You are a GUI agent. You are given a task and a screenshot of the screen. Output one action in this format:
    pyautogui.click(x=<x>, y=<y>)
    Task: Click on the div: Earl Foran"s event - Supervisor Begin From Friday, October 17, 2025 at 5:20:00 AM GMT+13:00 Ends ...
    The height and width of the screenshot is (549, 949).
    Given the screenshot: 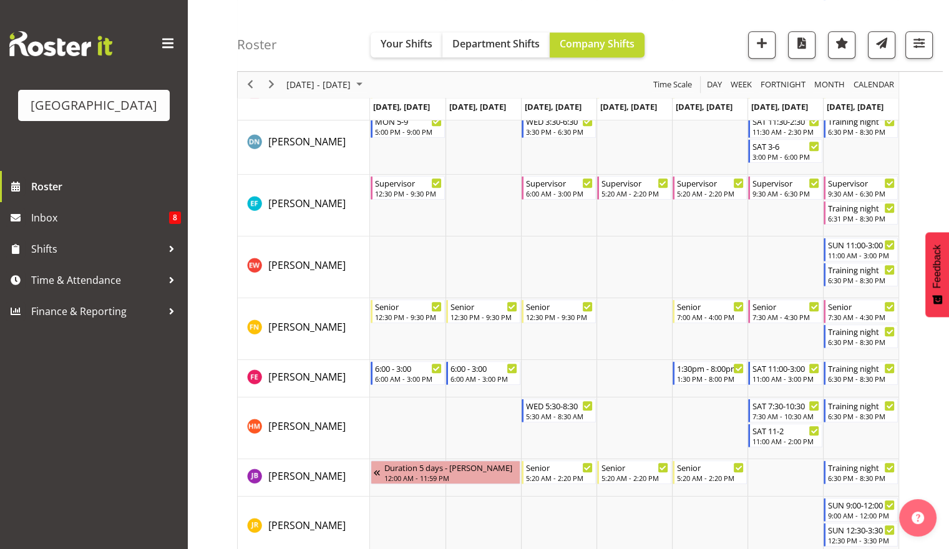 What is the action you would take?
    pyautogui.click(x=709, y=188)
    